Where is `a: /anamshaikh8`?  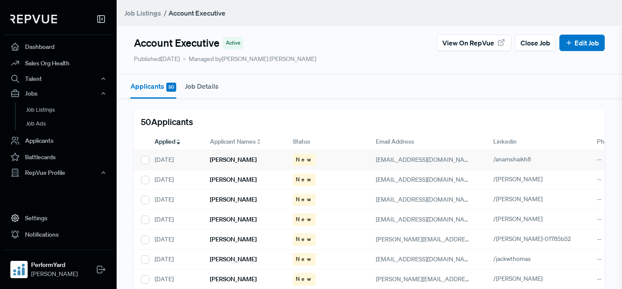
a: /anamshaikh8 is located at coordinates (517, 159).